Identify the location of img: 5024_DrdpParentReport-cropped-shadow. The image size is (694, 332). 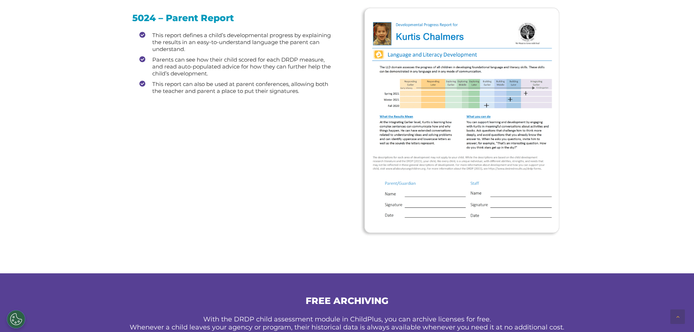
(460, 121).